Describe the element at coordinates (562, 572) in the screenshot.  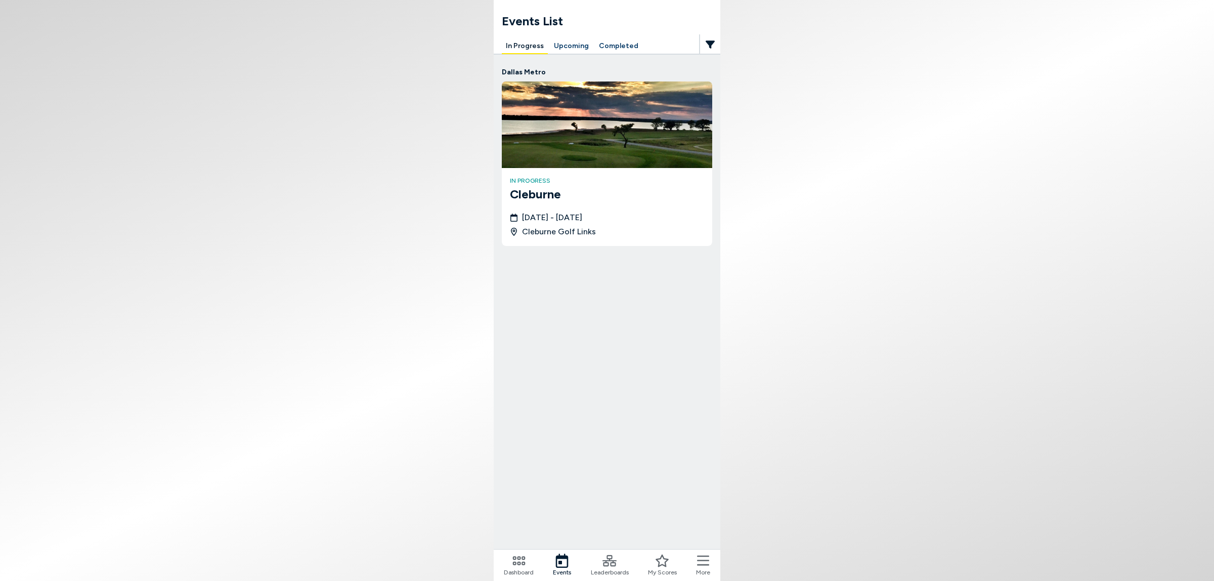
I see `span: Events` at that location.